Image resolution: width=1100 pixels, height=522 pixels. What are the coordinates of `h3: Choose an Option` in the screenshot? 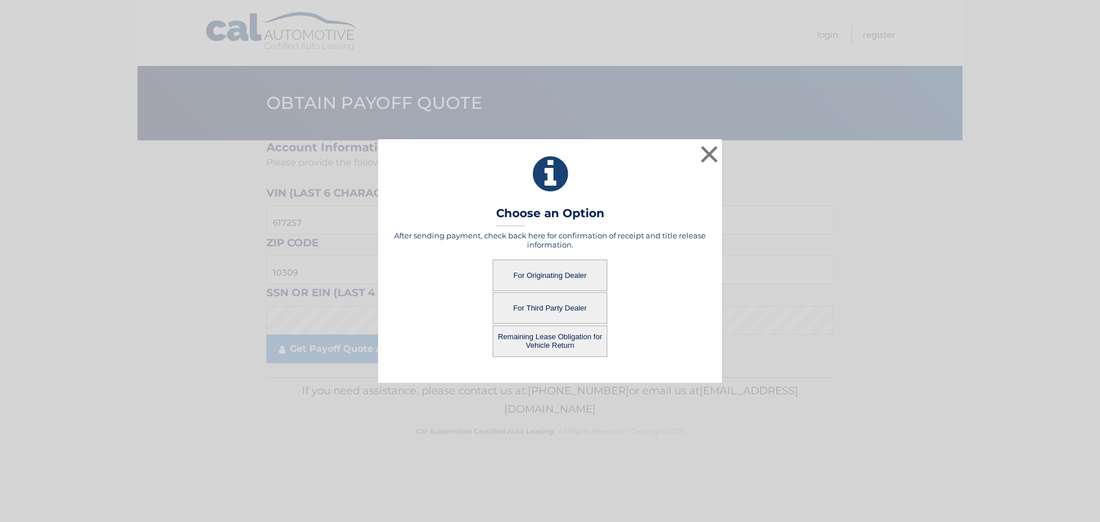 It's located at (550, 216).